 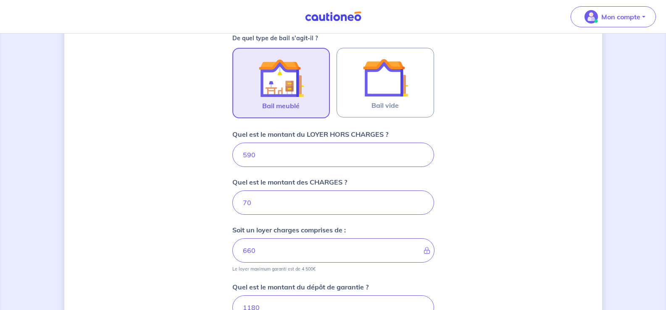 What do you see at coordinates (613, 17) in the screenshot?
I see `button: illu_account_valid_menu.svgMon compte` at bounding box center [613, 17].